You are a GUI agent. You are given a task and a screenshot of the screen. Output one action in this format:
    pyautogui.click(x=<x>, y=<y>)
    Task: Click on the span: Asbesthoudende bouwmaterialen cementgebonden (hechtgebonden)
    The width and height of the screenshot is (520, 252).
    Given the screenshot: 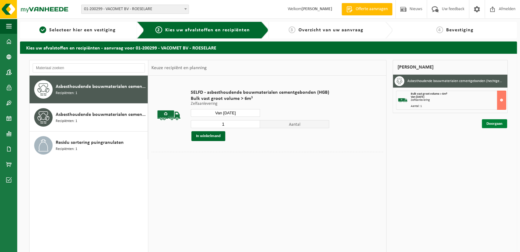 What is the action you would take?
    pyautogui.click(x=101, y=87)
    